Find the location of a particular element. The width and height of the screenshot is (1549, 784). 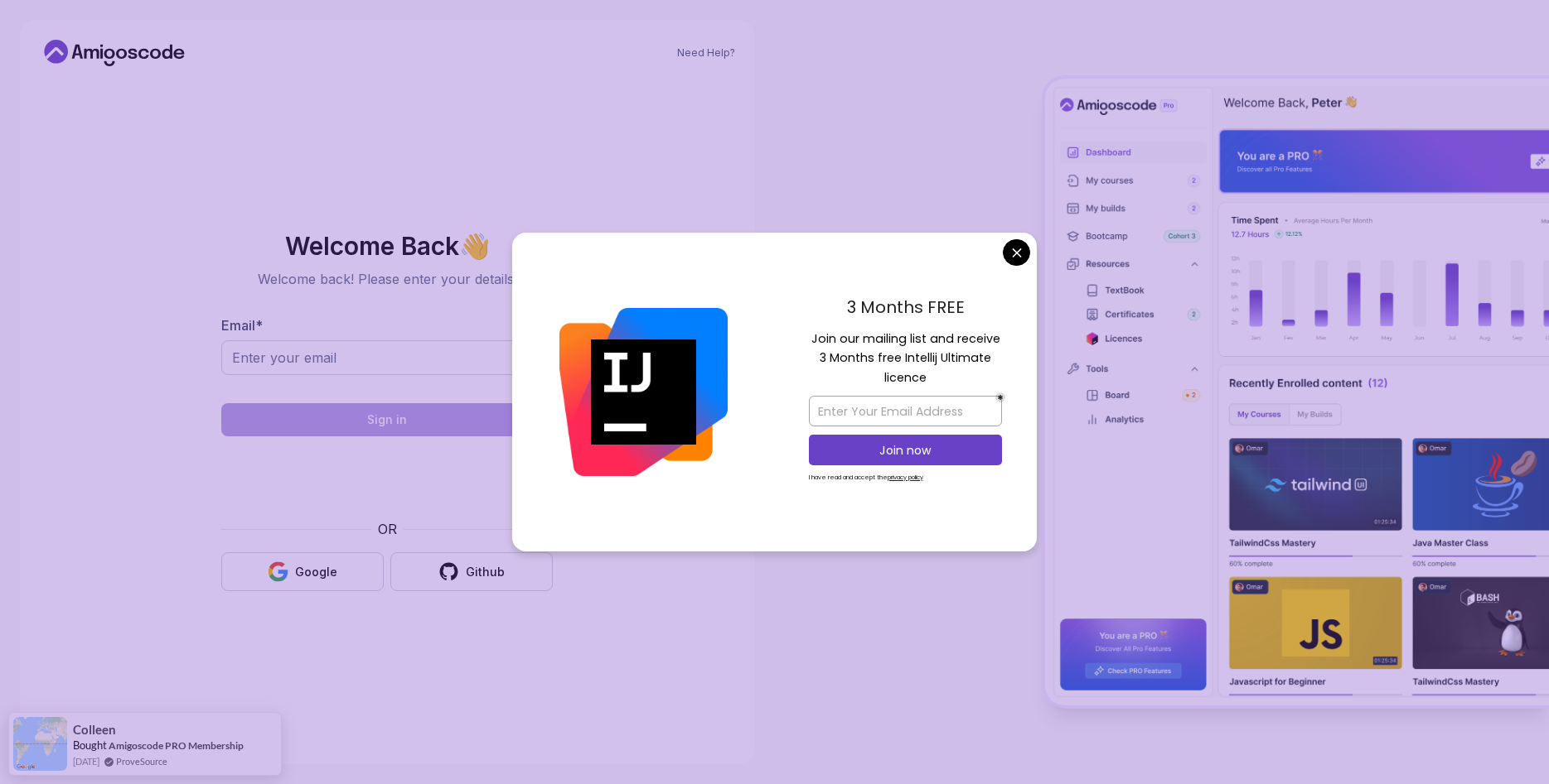

span: Colleen is located at coordinates (94, 730).